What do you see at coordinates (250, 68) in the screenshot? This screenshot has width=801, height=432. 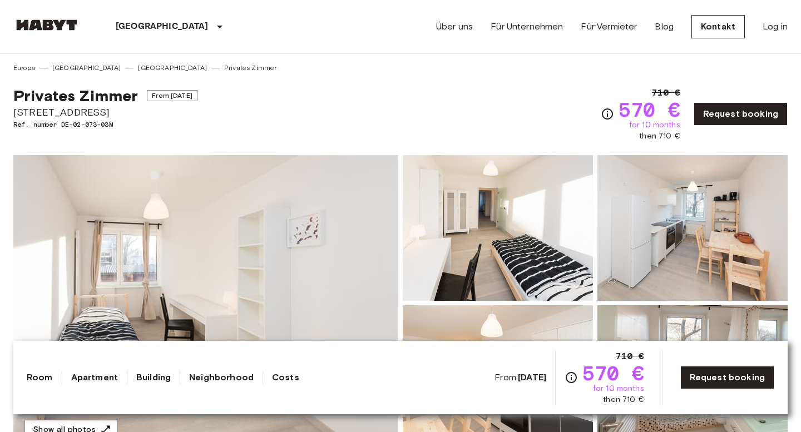 I see `a: Privates Zimmer` at bounding box center [250, 68].